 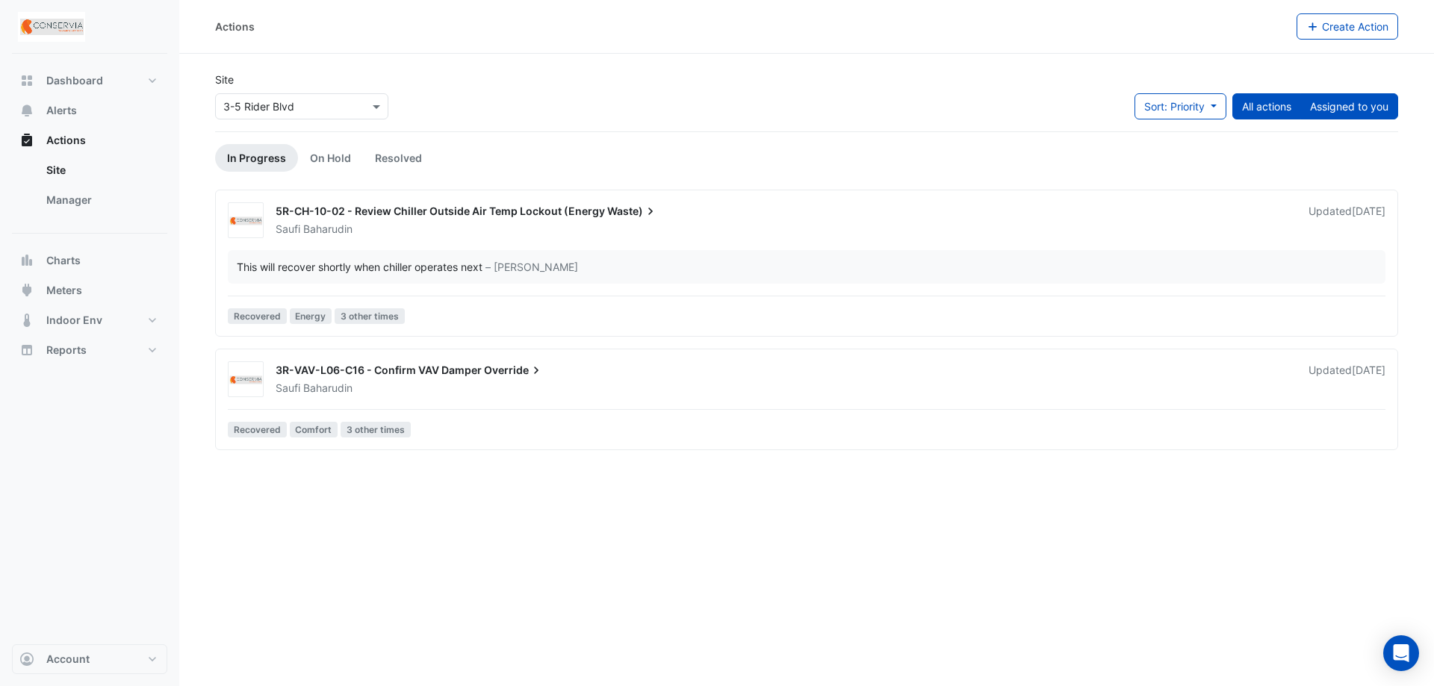 I want to click on div: This will recover shortly when chiller operates next, so click(x=359, y=267).